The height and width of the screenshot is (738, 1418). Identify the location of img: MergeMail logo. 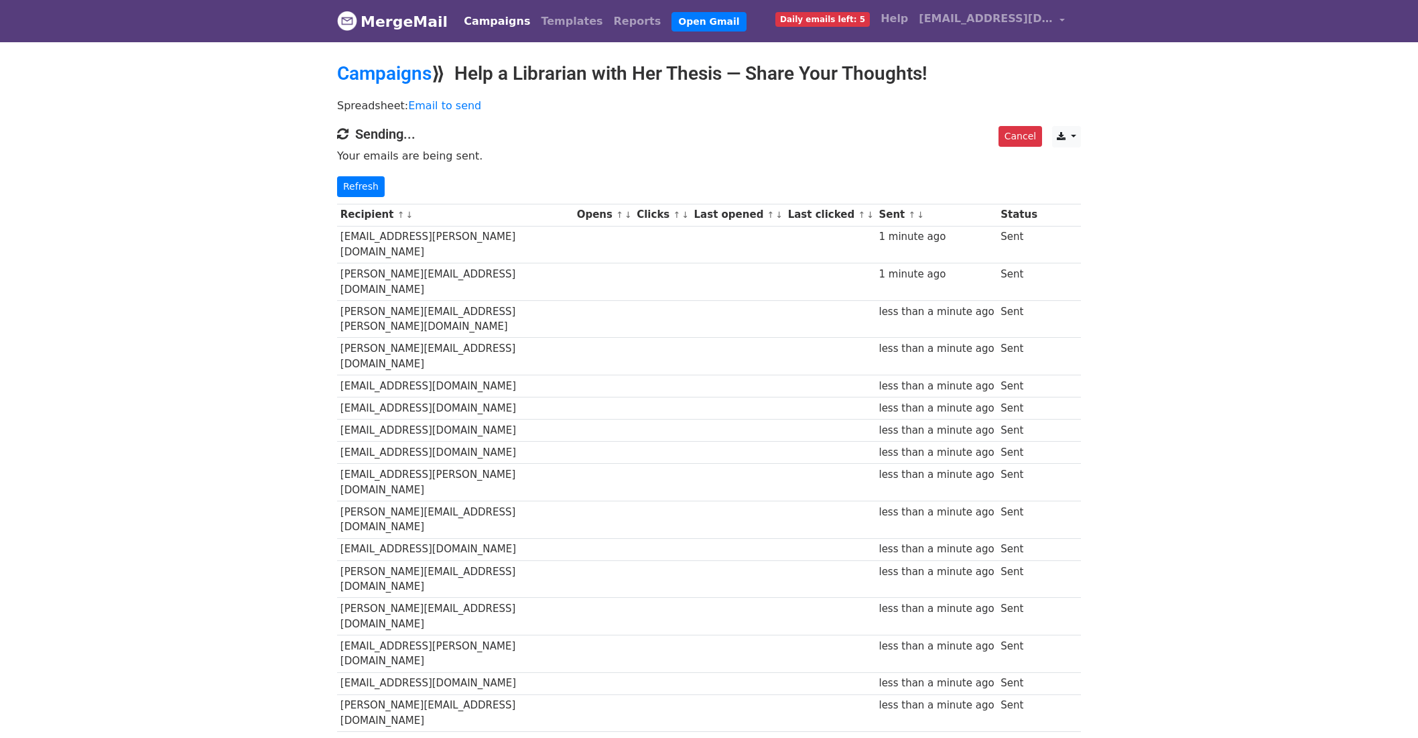
(347, 21).